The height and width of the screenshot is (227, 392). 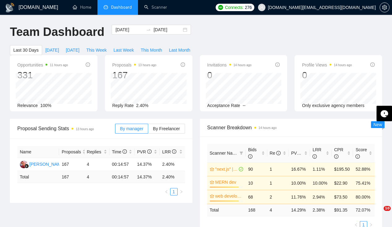 What do you see at coordinates (24, 164) in the screenshot?
I see `img: DP` at bounding box center [24, 164].